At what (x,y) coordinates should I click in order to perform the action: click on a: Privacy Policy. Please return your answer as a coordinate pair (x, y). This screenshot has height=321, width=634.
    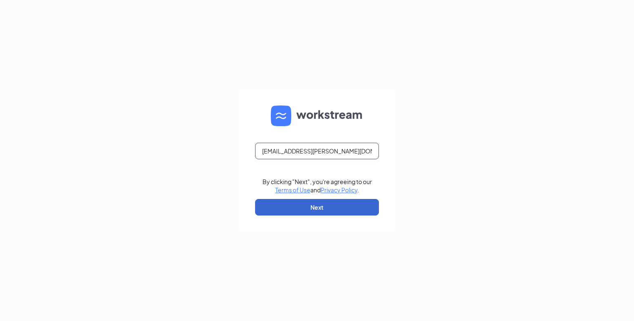
    Looking at the image, I should click on (339, 190).